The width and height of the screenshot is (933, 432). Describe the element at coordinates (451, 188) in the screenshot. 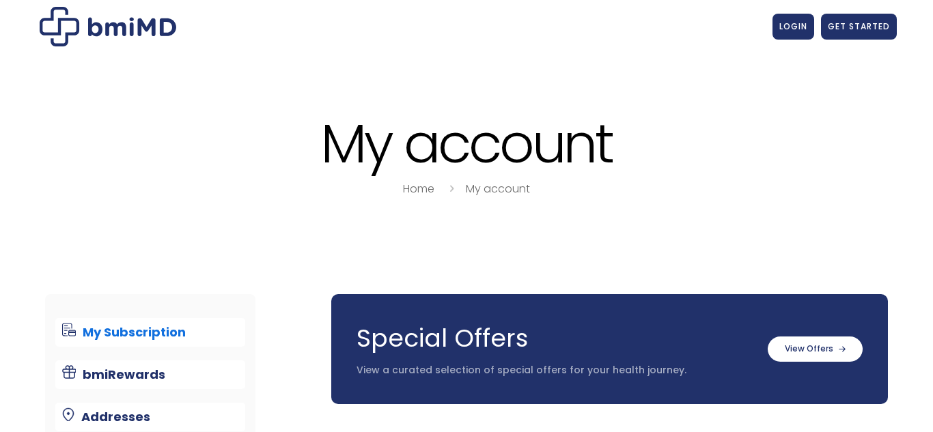

I see `i: breadcrumbs separator` at that location.